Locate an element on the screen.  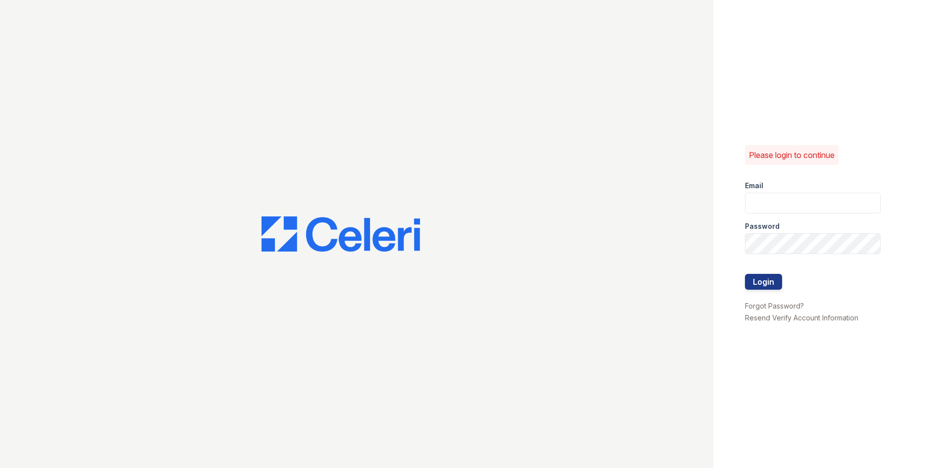
label: Email is located at coordinates (753, 186).